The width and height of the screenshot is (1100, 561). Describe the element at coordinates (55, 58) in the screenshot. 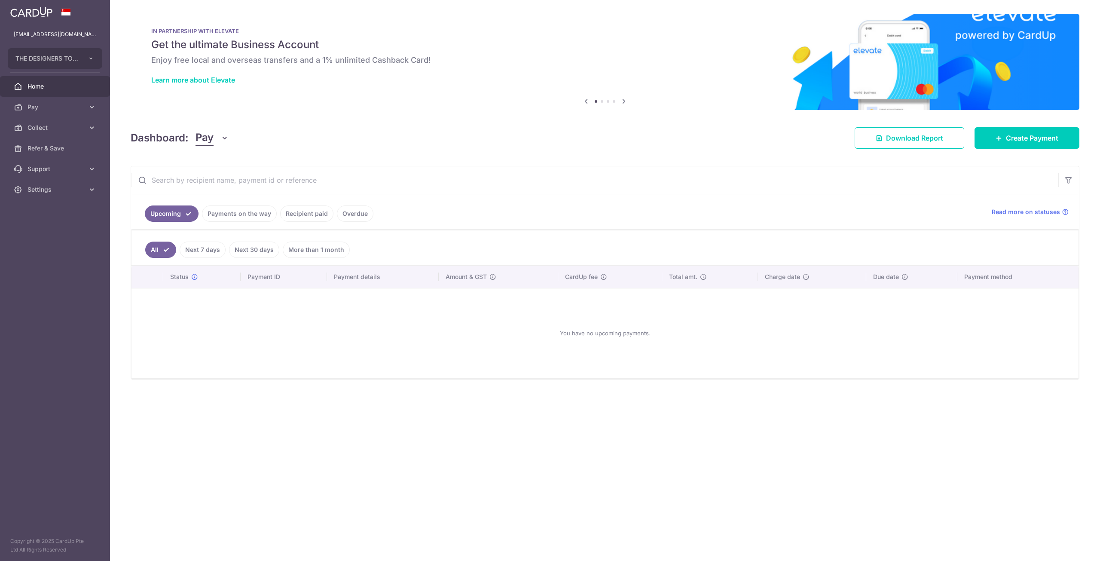

I see `button: THE DESIGNERS TOUCH DESIGN AND CONTRACT PTE LTD` at that location.